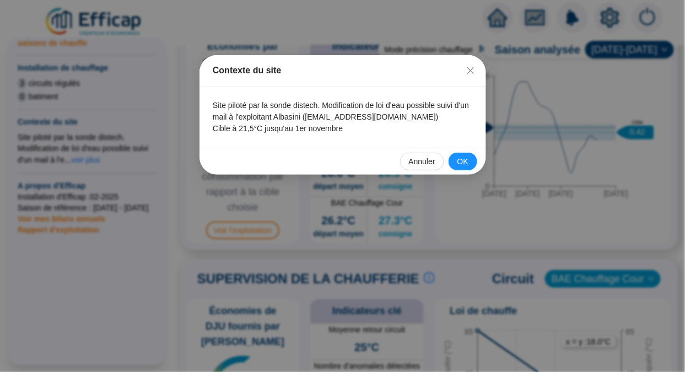  I want to click on span: OK, so click(462, 161).